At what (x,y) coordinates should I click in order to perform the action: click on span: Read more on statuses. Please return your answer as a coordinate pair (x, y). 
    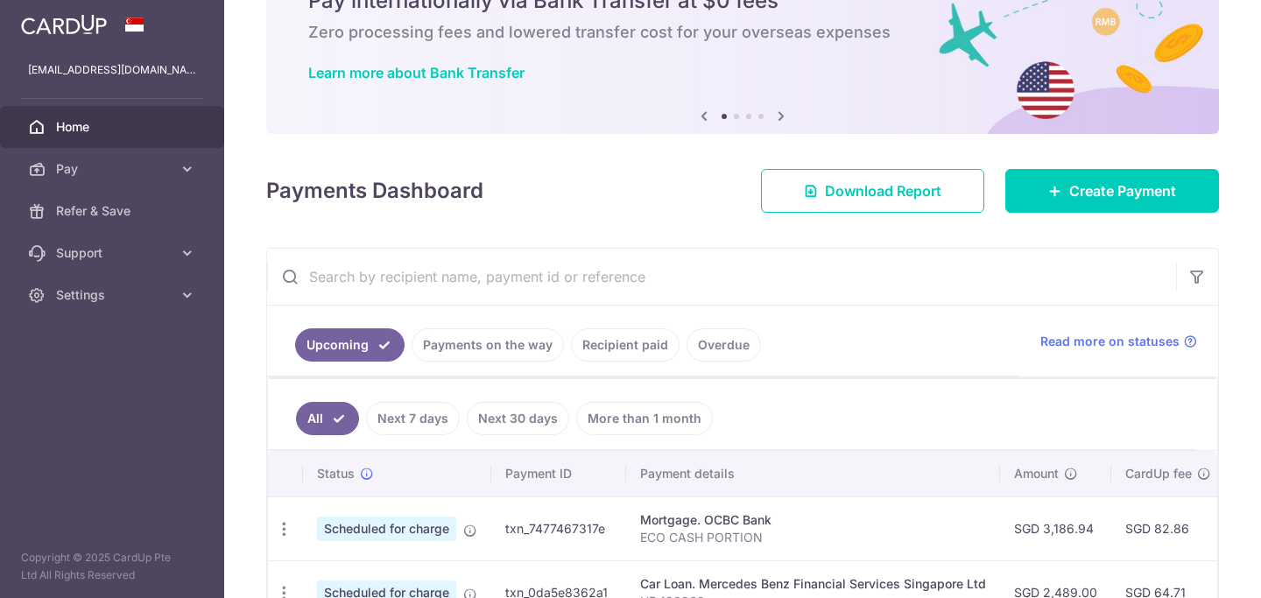
    Looking at the image, I should click on (1110, 342).